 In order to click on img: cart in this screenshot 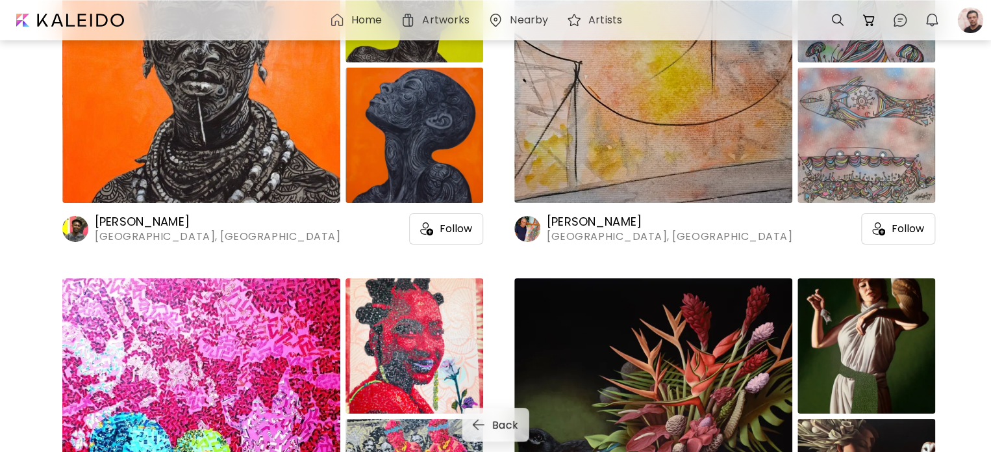, I will do `click(869, 20)`.